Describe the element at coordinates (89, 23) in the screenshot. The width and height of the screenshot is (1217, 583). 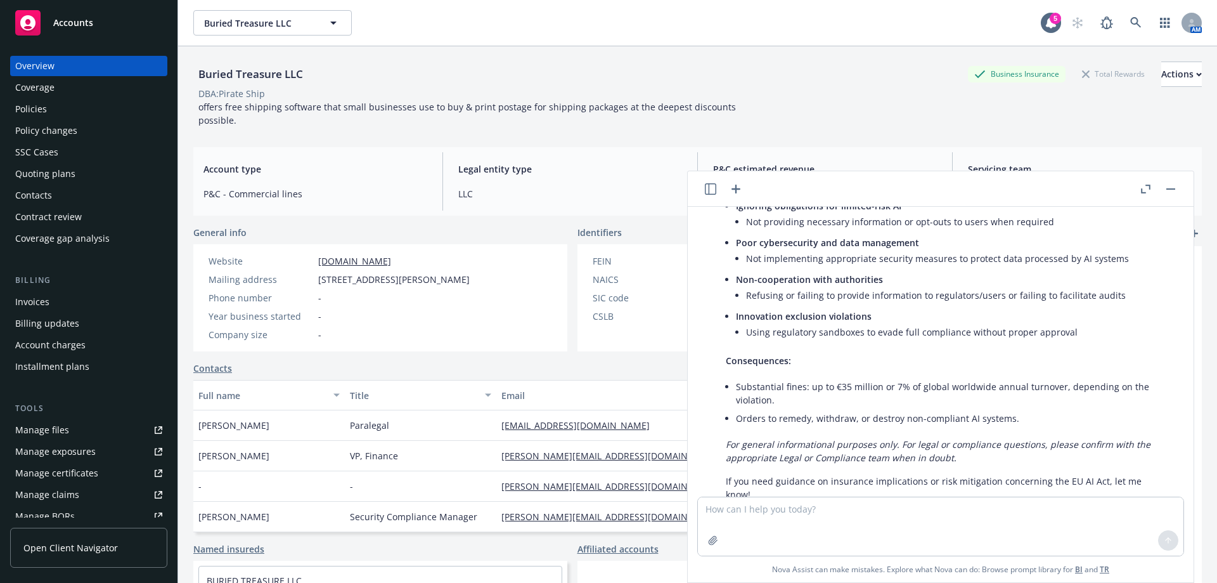
I see `a: Accounts` at that location.